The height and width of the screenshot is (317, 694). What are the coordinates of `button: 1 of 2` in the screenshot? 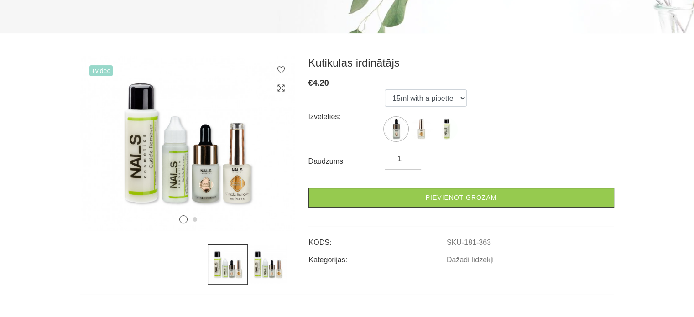 It's located at (184, 220).